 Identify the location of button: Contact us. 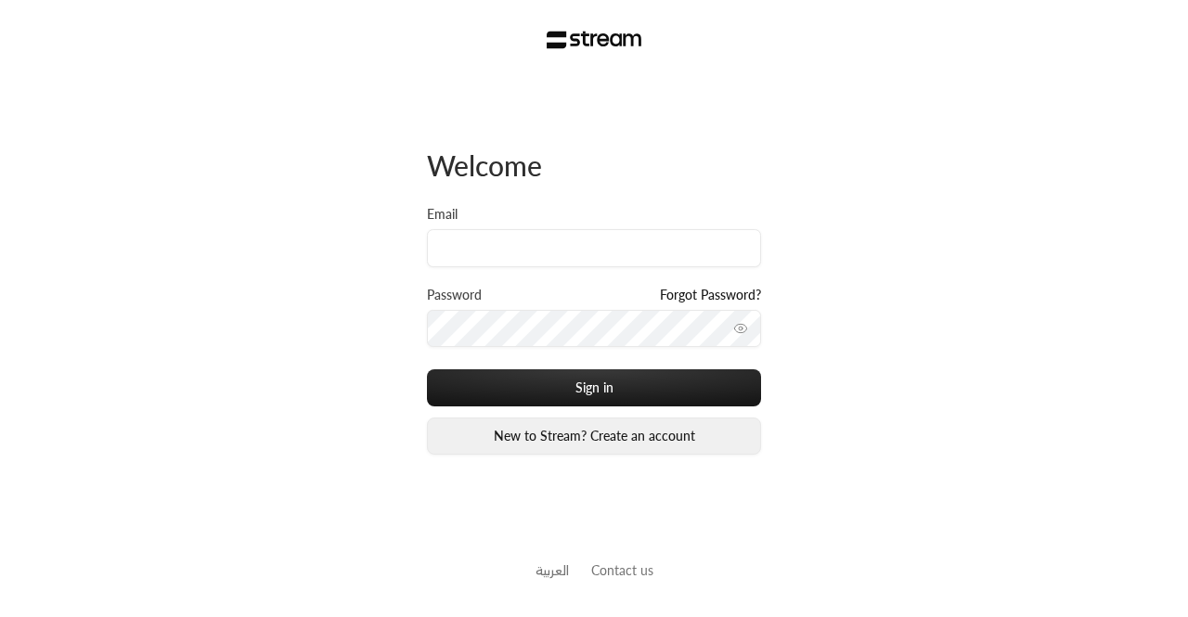
(622, 570).